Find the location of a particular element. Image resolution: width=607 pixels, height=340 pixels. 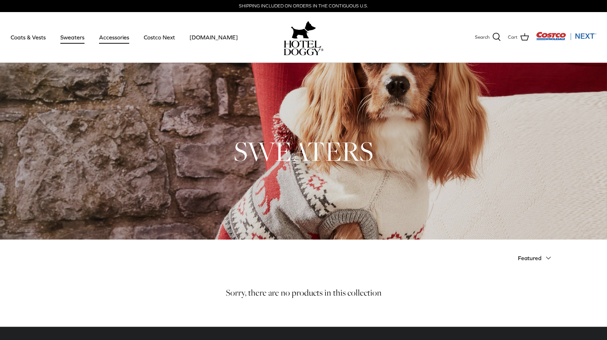

a: Sweaters is located at coordinates (72, 37).